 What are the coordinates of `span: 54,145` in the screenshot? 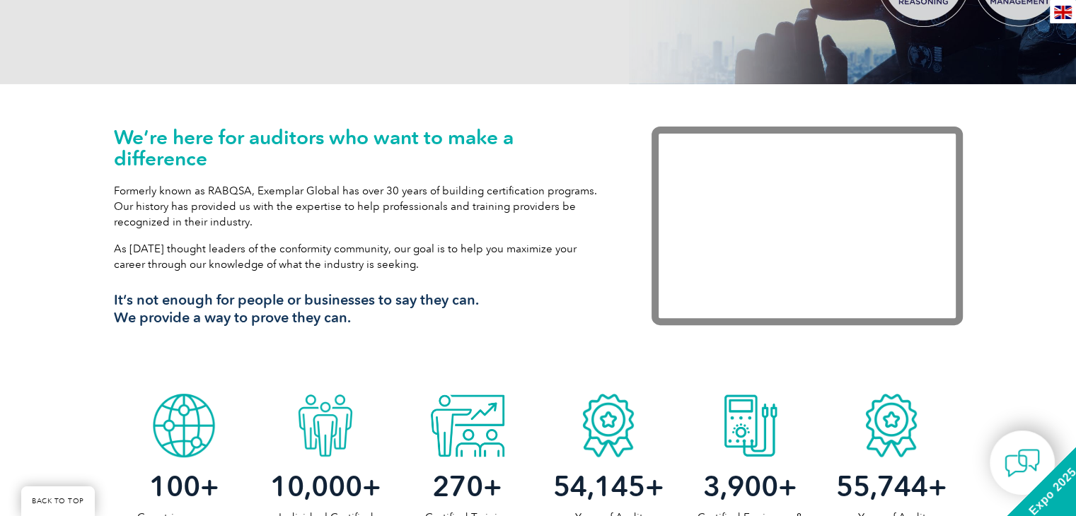 It's located at (599, 487).